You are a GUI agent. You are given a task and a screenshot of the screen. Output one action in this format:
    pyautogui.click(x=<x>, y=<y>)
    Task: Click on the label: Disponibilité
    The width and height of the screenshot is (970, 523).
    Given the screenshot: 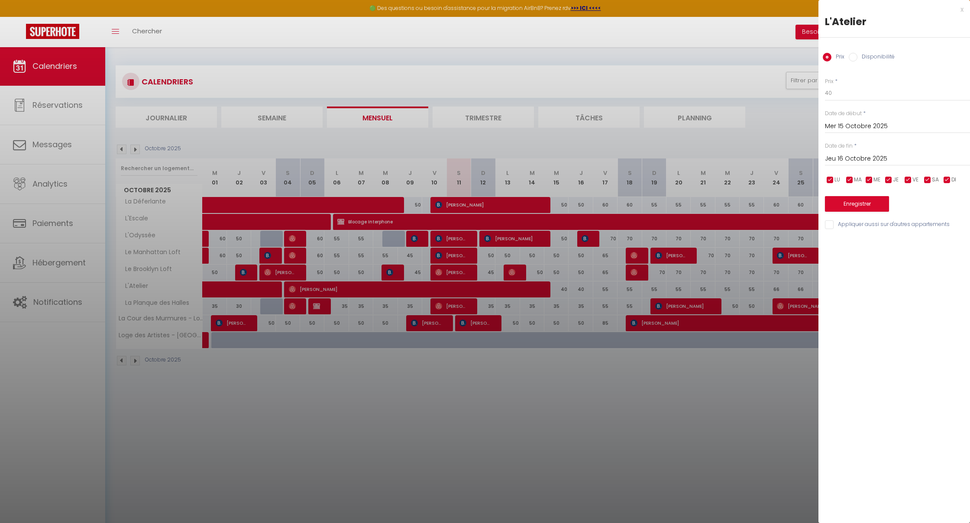 What is the action you would take?
    pyautogui.click(x=876, y=58)
    